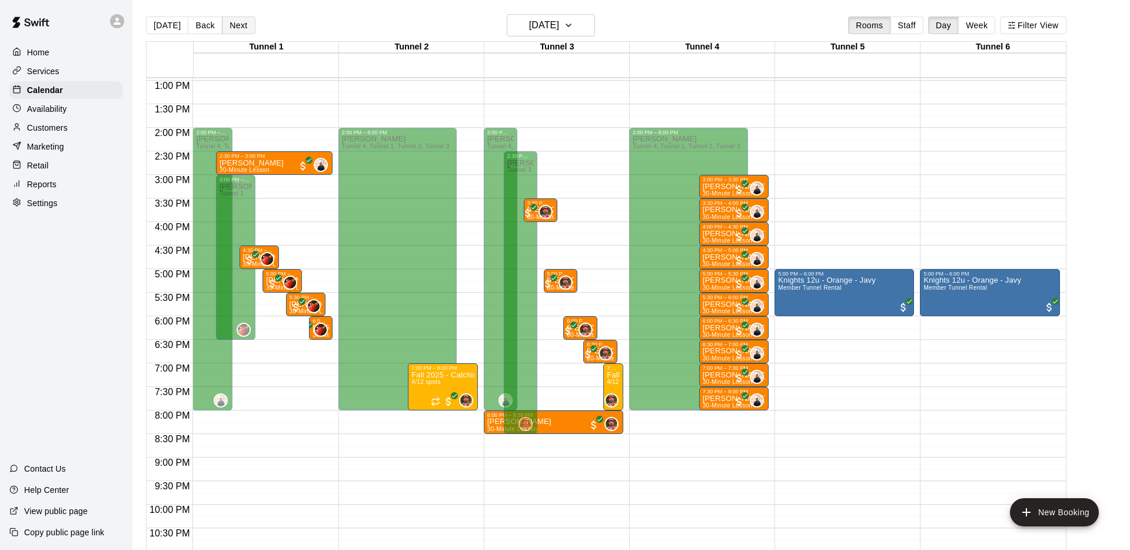 The image size is (1130, 550). I want to click on div: Tunnel 5, so click(847, 47).